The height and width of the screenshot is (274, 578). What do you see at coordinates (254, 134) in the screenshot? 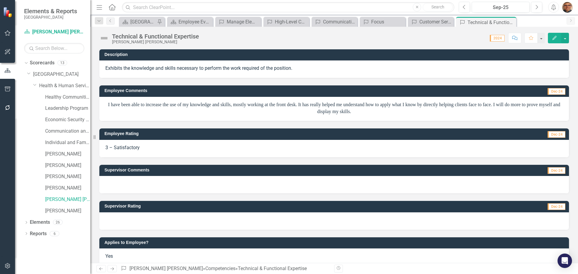
I see `h3: Employee Rating` at bounding box center [254, 134].